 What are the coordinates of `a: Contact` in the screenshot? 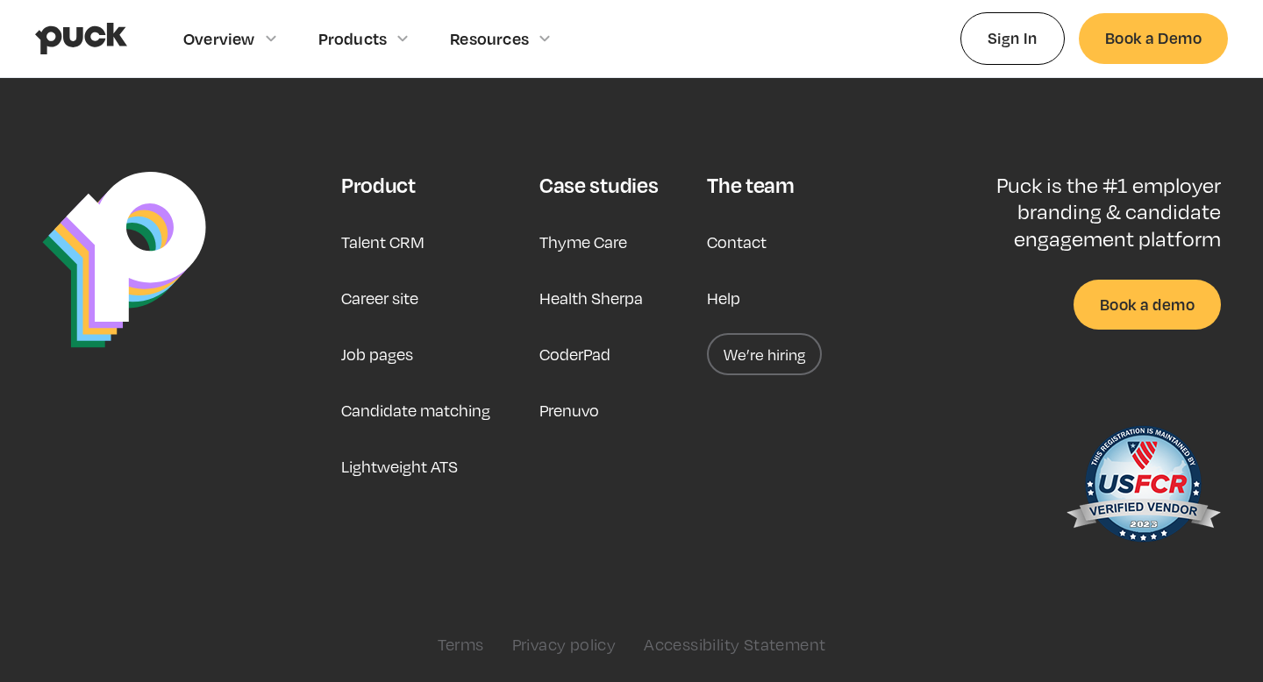 It's located at (737, 242).